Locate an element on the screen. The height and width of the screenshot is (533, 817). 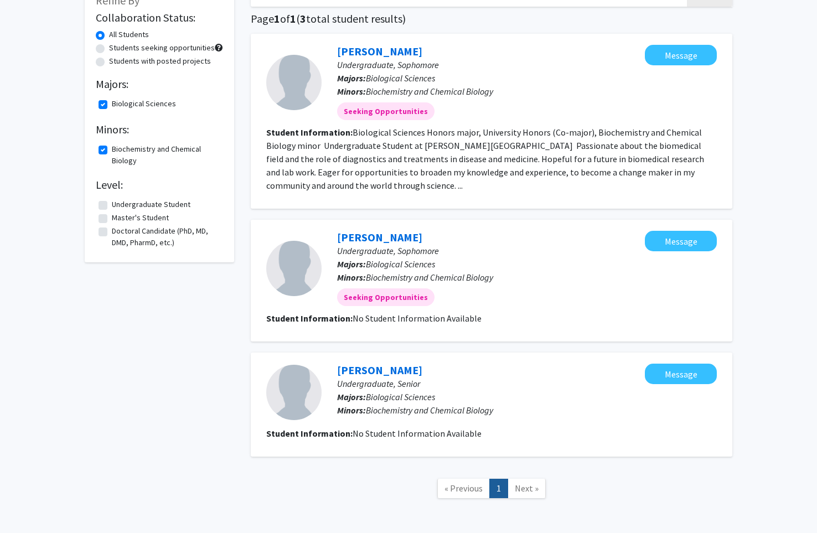
a: Next Page is located at coordinates (526, 488).